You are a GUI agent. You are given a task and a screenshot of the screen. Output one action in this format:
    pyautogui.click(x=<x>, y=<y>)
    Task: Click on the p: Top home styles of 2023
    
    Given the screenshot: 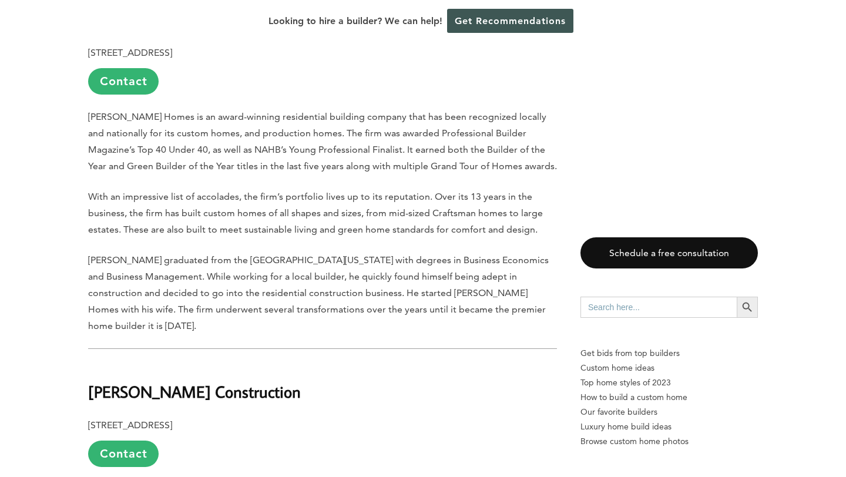 What is the action you would take?
    pyautogui.click(x=669, y=383)
    